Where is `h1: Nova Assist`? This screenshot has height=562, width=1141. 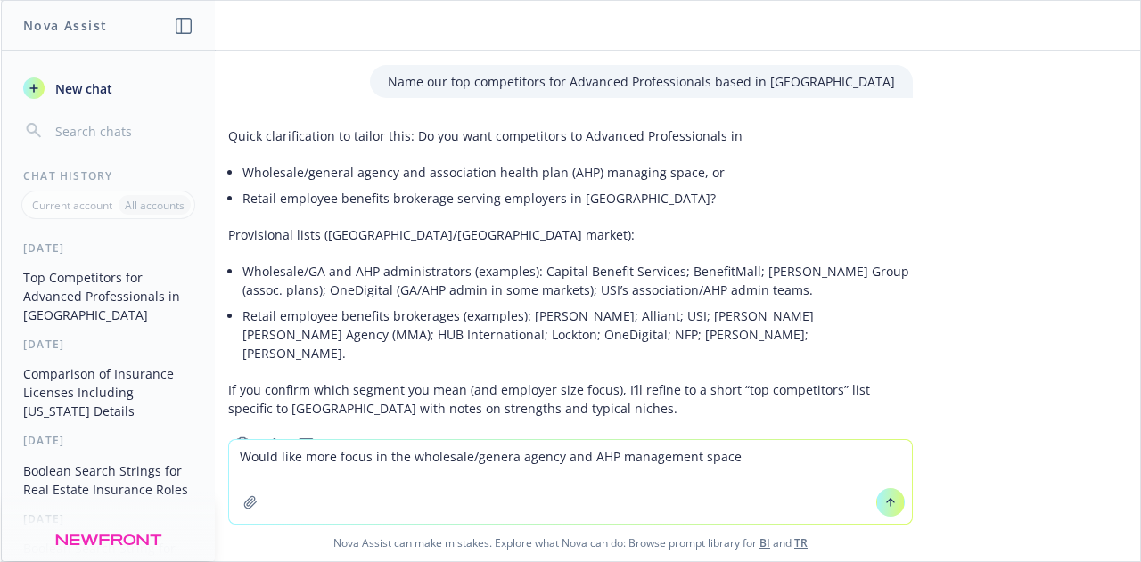 h1: Nova Assist is located at coordinates (65, 25).